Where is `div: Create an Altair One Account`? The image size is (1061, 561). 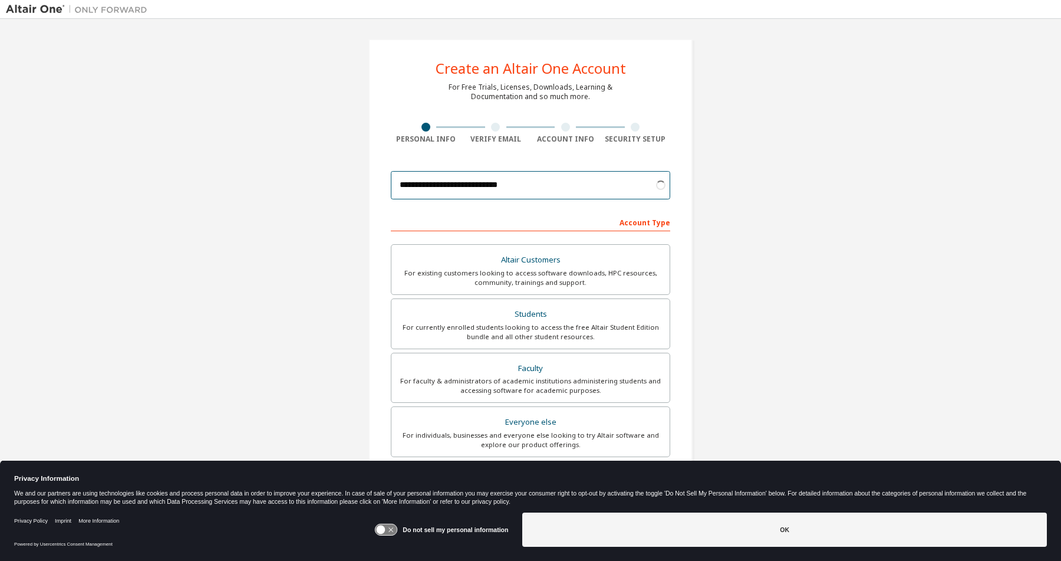 div: Create an Altair One Account is located at coordinates (531, 68).